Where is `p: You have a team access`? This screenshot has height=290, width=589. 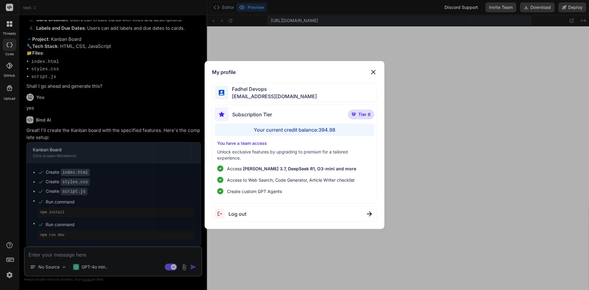
p: You have a team access is located at coordinates (294, 143).